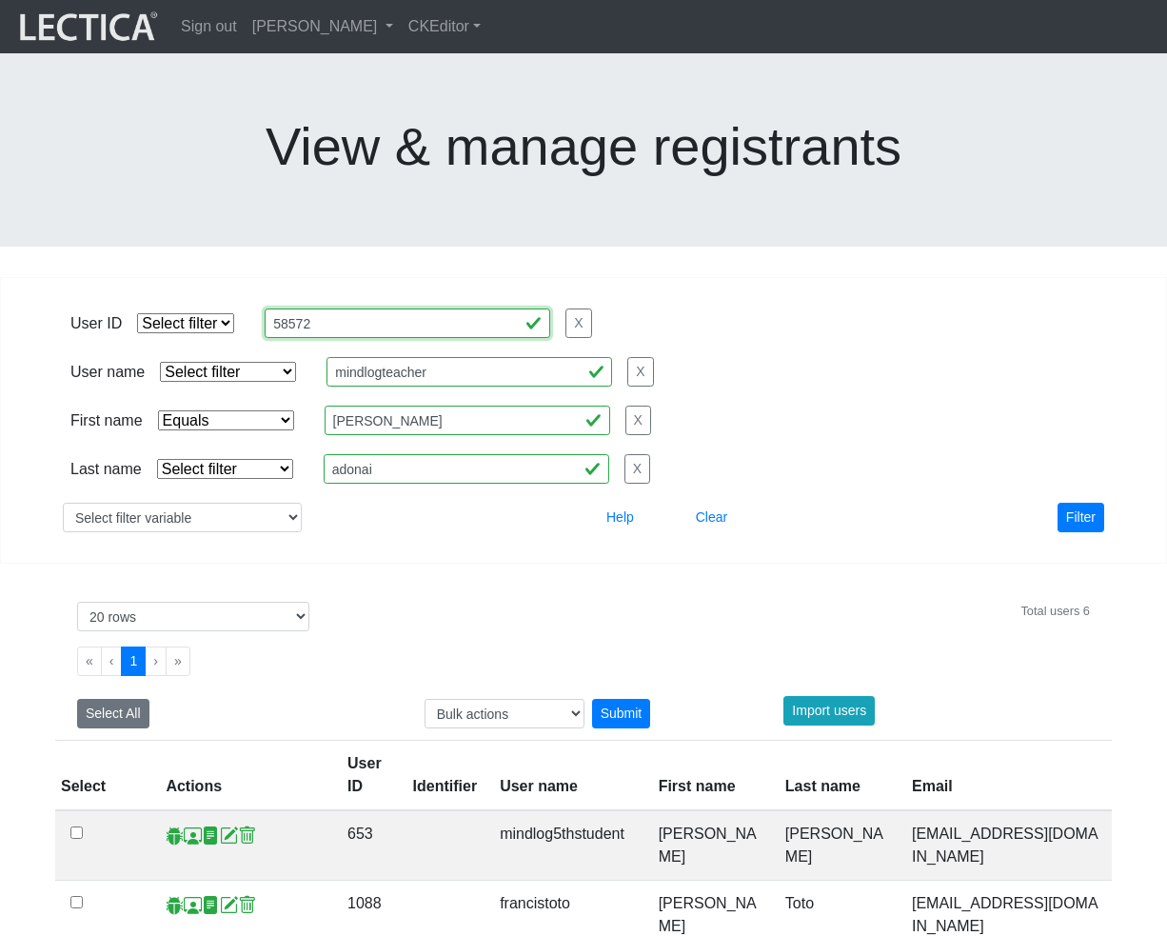  Describe the element at coordinates (710, 776) in the screenshot. I see `th: First name` at that location.